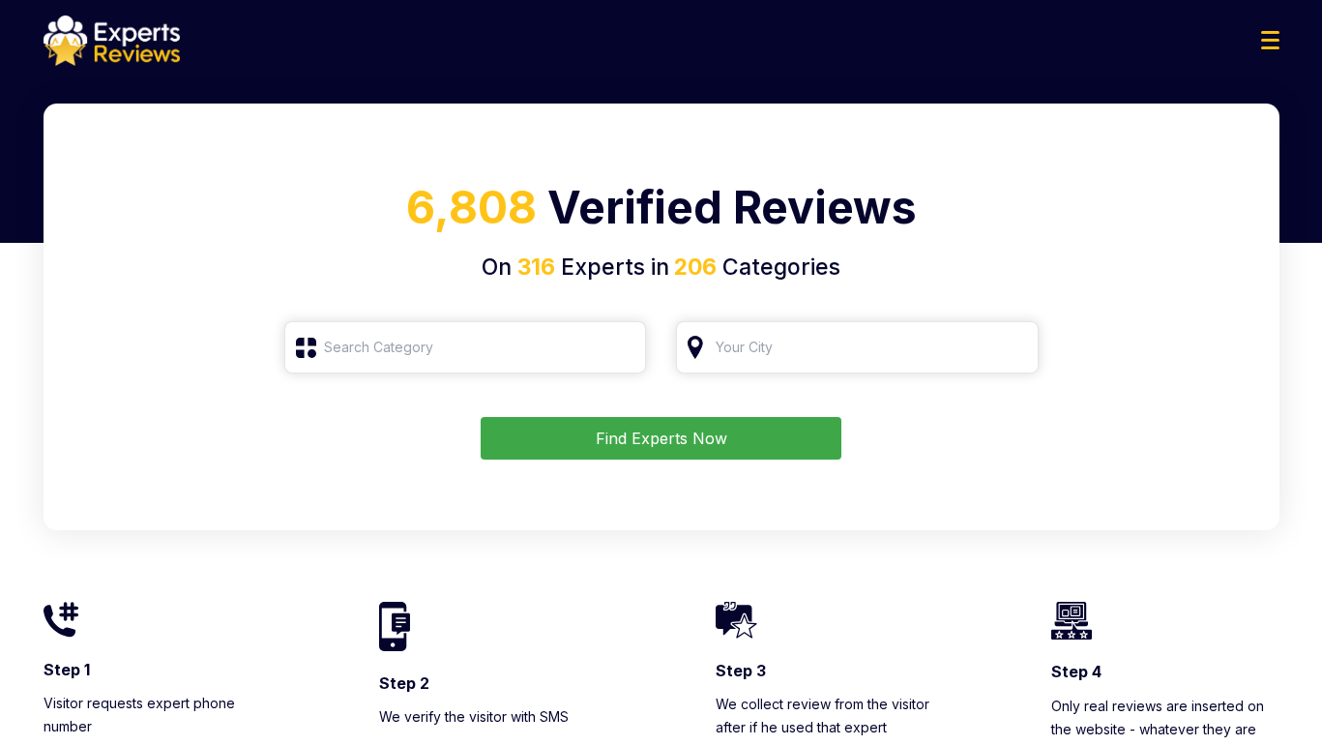 The width and height of the screenshot is (1322, 746). What do you see at coordinates (661, 438) in the screenshot?
I see `button: Find Experts Now` at bounding box center [661, 438].